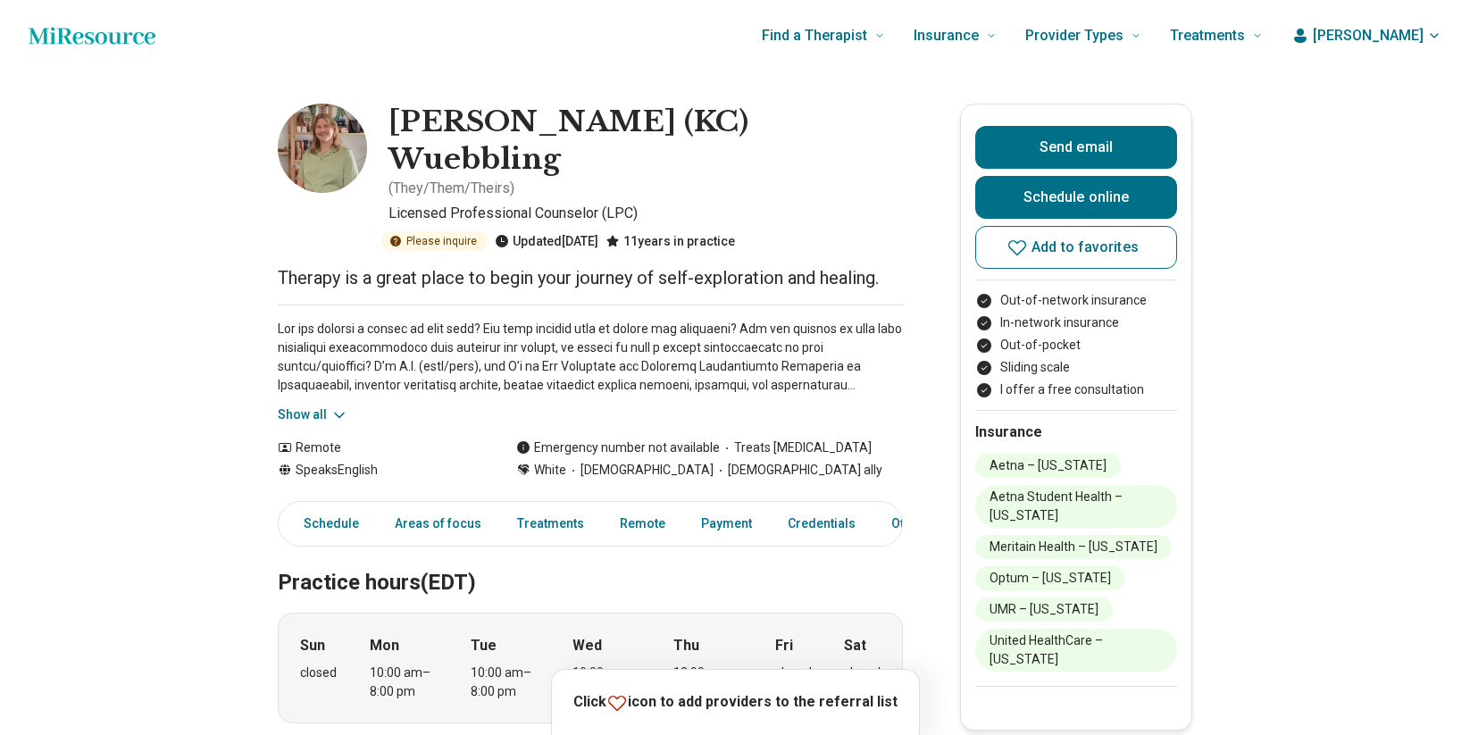 The height and width of the screenshot is (735, 1470). I want to click on img: Kristopher Wuebbling, Licensed Professional Counselor (LPC), so click(322, 148).